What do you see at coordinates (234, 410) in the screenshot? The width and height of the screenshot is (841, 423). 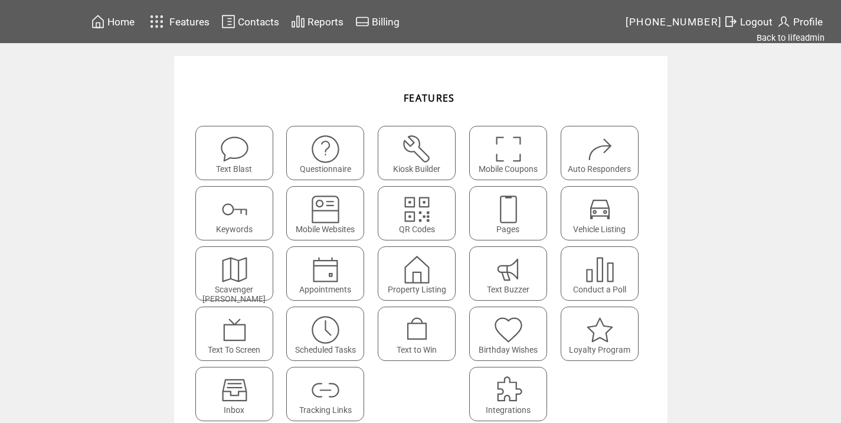 I see `span: Inbox` at bounding box center [234, 410].